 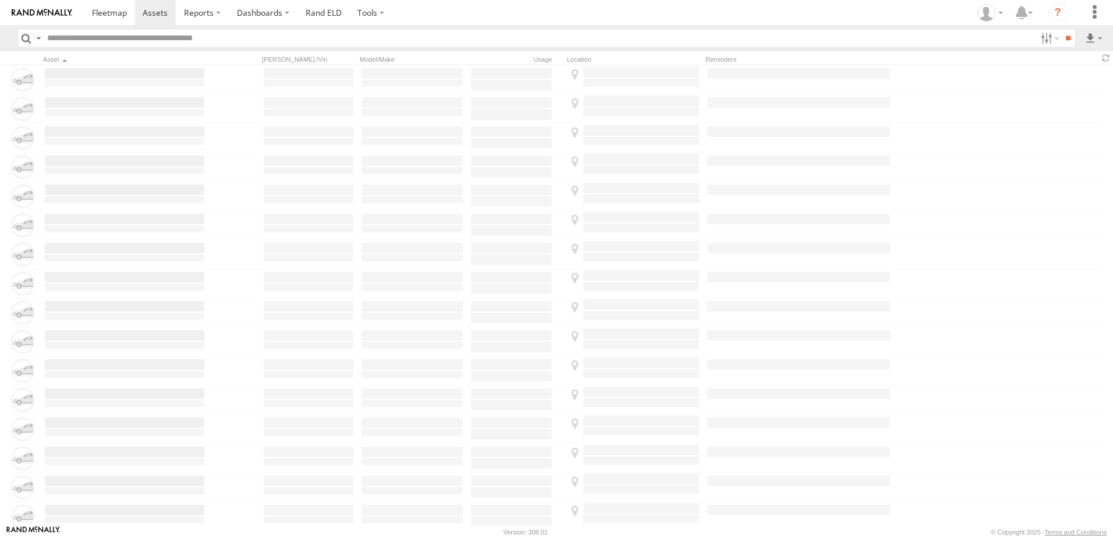 I want to click on div: Click to Sort, so click(x=125, y=59).